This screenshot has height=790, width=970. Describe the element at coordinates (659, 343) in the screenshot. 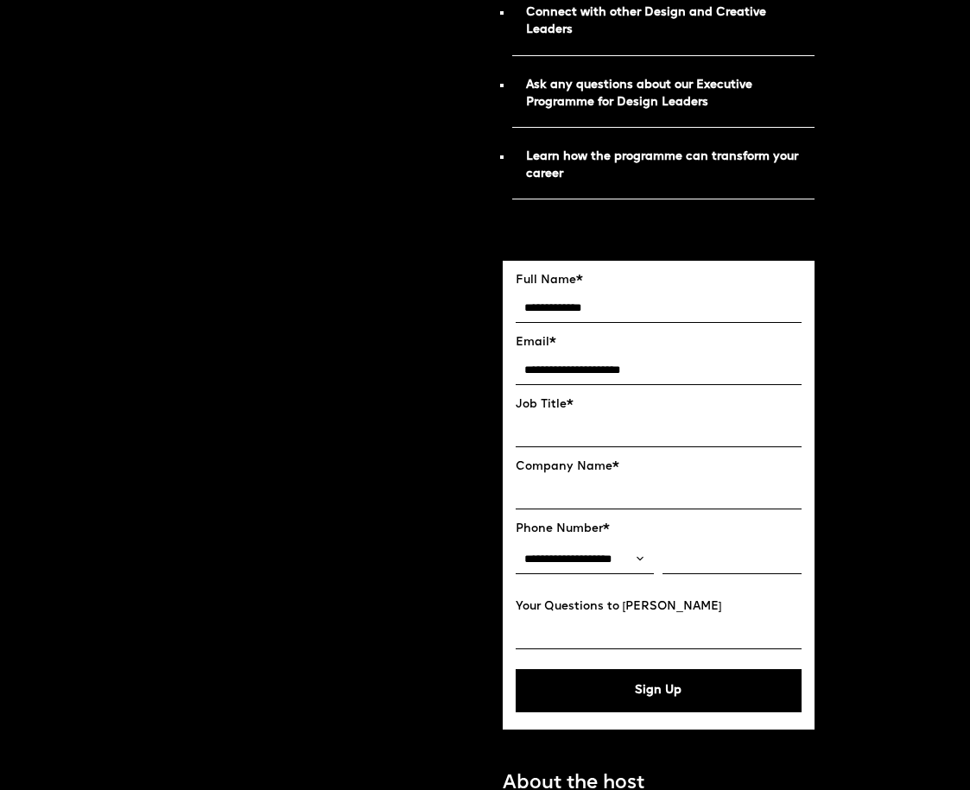

I see `label: Email` at that location.